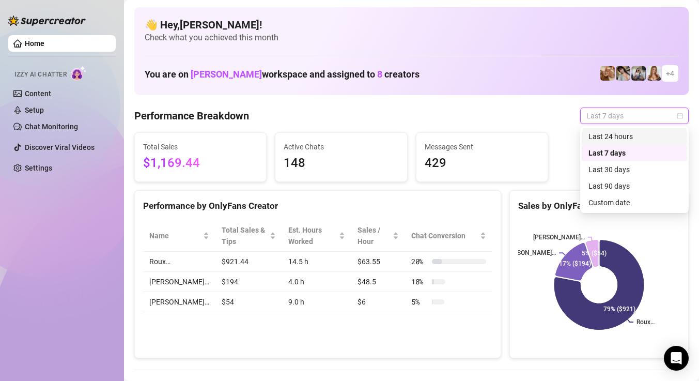  Describe the element at coordinates (380, 74) in the screenshot. I see `span: 8` at that location.